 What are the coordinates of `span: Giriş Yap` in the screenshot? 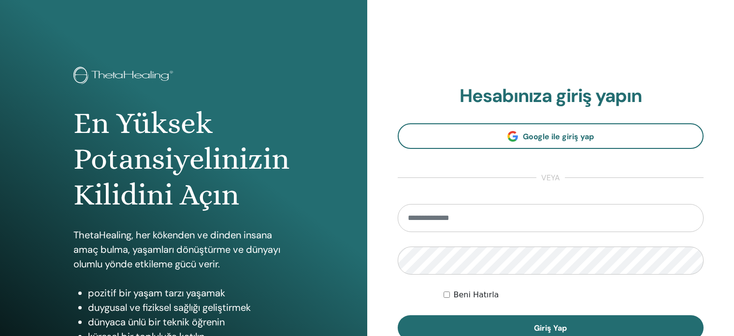 It's located at (550, 328).